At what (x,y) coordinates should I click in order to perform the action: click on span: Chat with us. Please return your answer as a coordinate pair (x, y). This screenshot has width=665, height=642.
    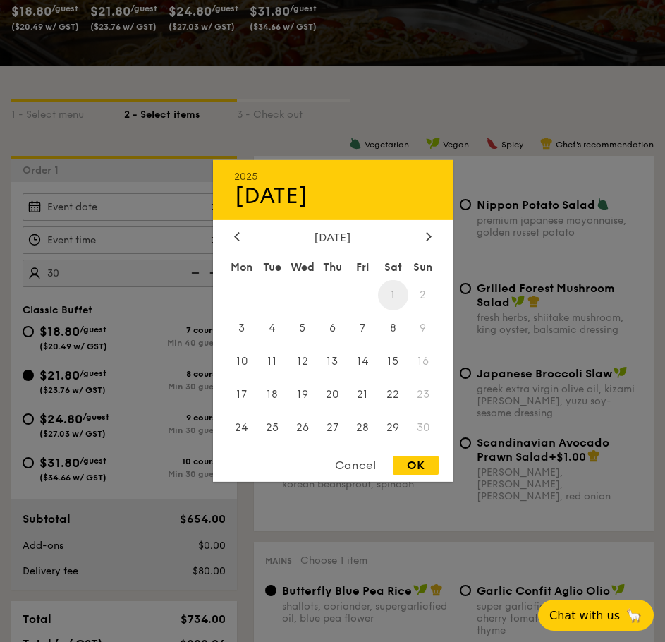
    Looking at the image, I should click on (585, 615).